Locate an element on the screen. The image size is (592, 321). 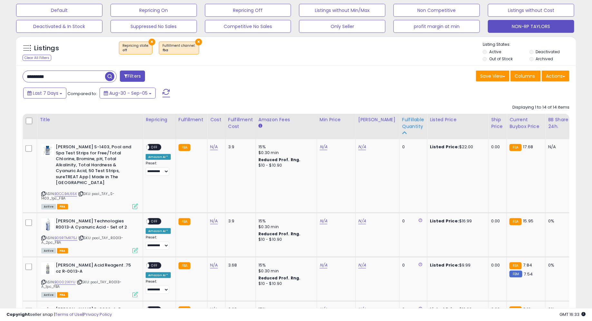
small: FBM is located at coordinates (515, 274).